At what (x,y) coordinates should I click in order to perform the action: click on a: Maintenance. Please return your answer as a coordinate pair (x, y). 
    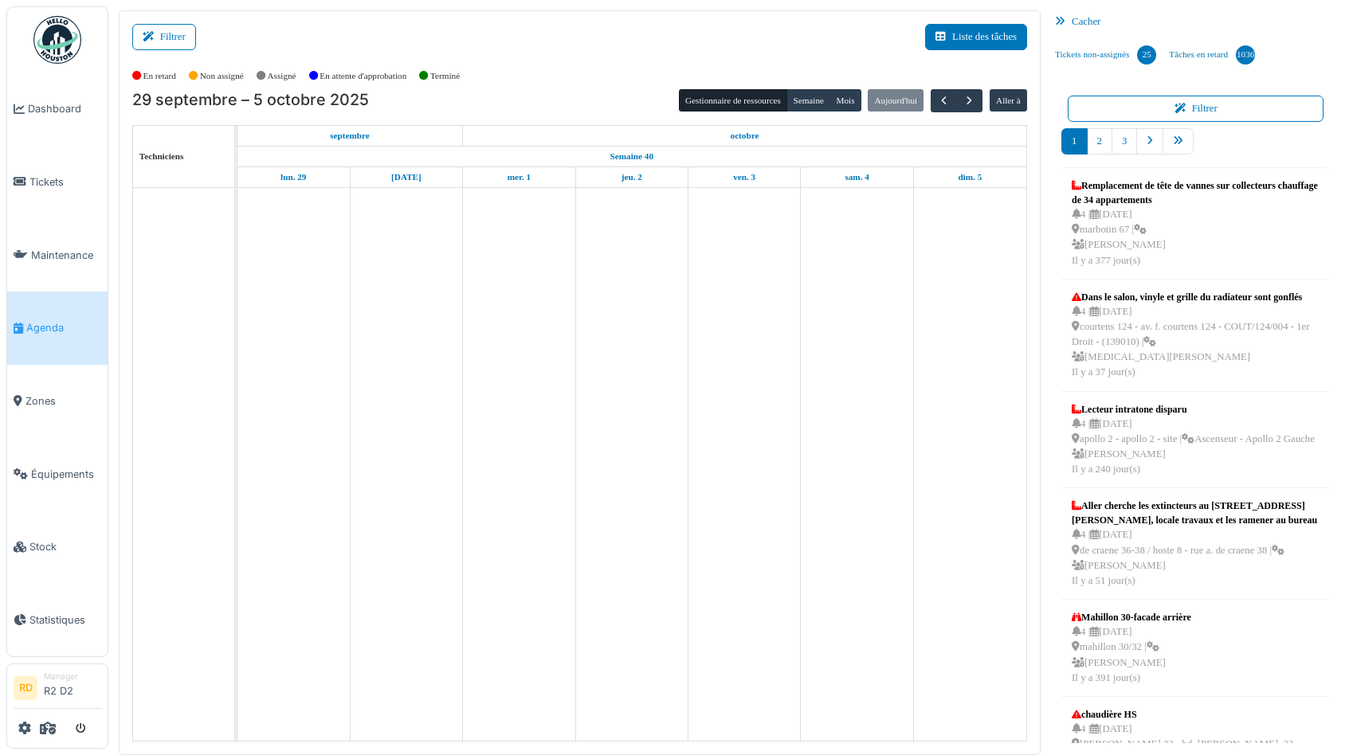
    Looking at the image, I should click on (57, 255).